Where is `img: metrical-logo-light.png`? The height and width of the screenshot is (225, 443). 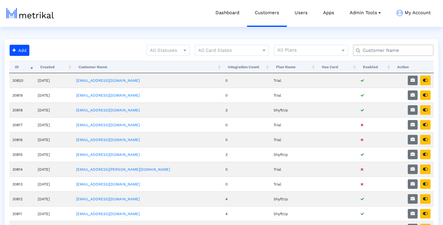 img: metrical-logo-light.png is located at coordinates (30, 13).